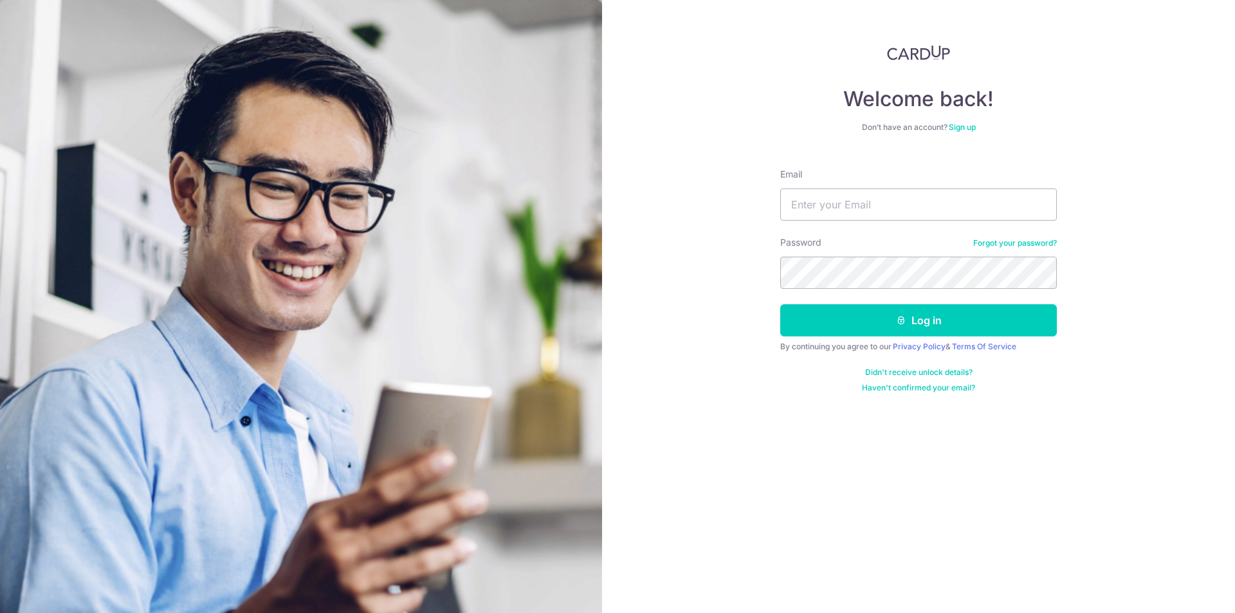 The width and height of the screenshot is (1235, 613). What do you see at coordinates (918, 127) in the screenshot?
I see `div: Don’t have an account?` at bounding box center [918, 127].